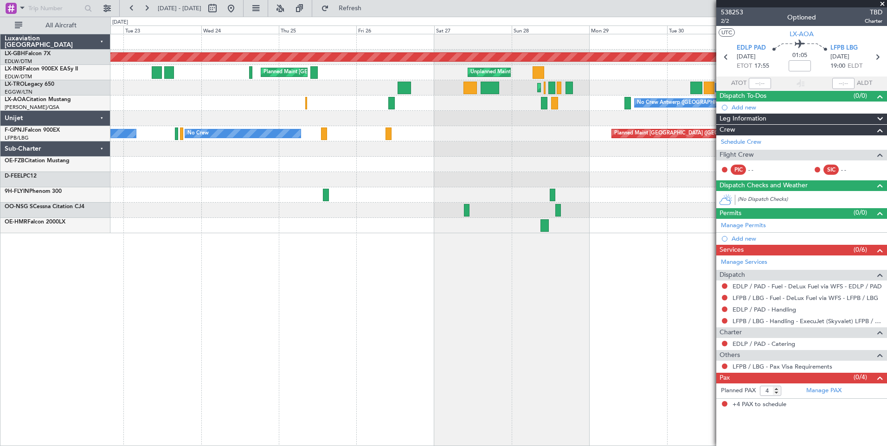 The image size is (887, 446). Describe the element at coordinates (19, 92) in the screenshot. I see `a: EGGW/LTN` at that location.